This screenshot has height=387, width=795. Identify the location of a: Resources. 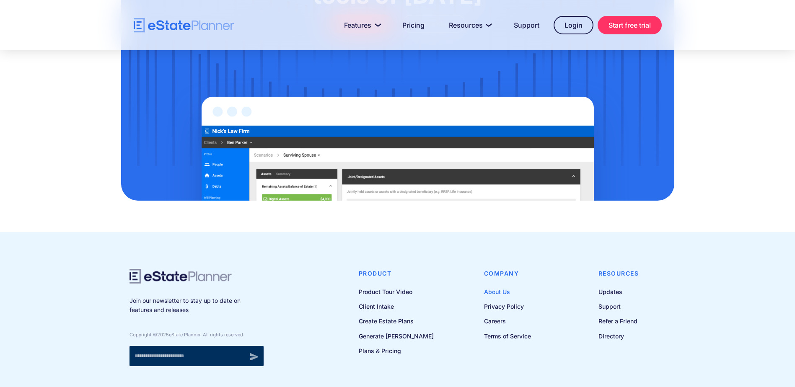
(469, 25).